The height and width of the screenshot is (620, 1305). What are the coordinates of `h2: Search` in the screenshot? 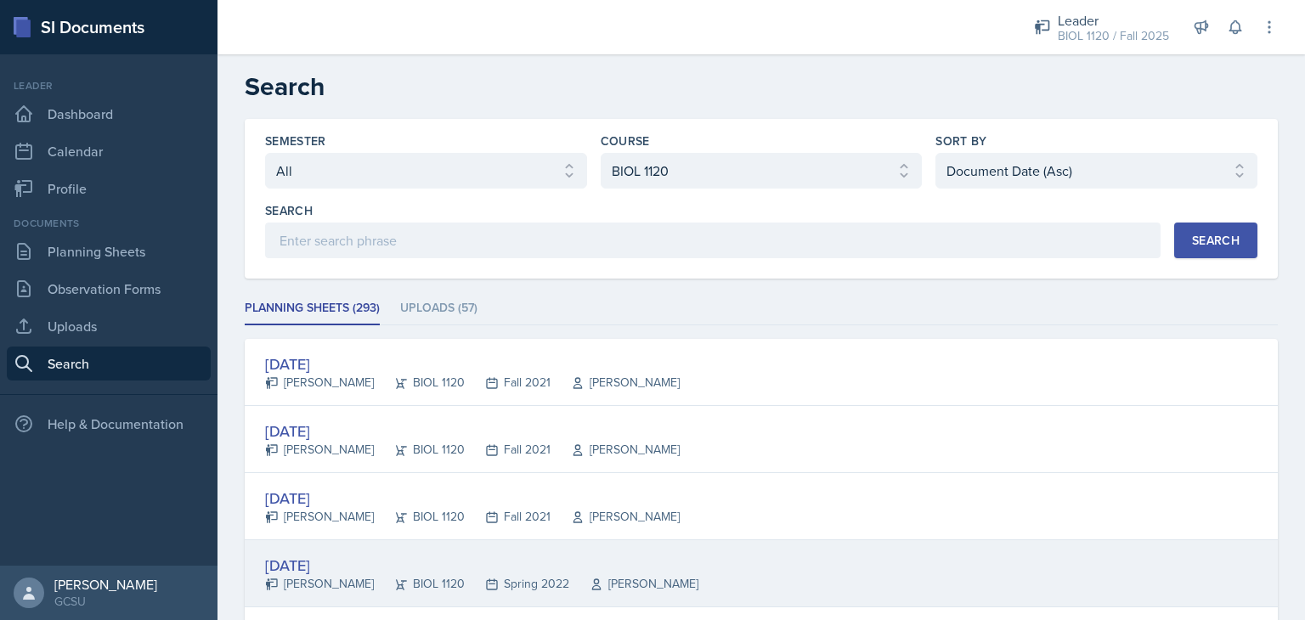 It's located at (761, 87).